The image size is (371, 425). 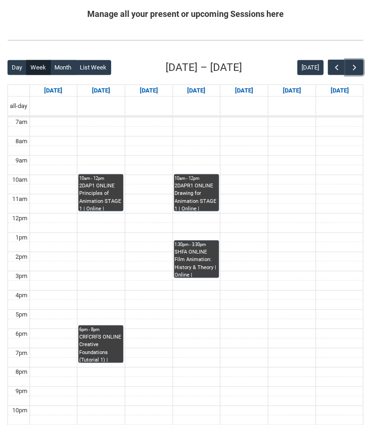 What do you see at coordinates (22, 160) in the screenshot?
I see `div: 9am` at bounding box center [22, 160].